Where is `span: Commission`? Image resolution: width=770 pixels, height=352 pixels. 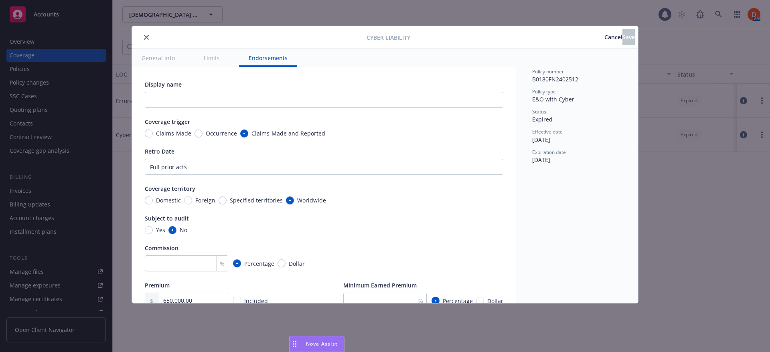
span: Commission is located at coordinates (162, 248).